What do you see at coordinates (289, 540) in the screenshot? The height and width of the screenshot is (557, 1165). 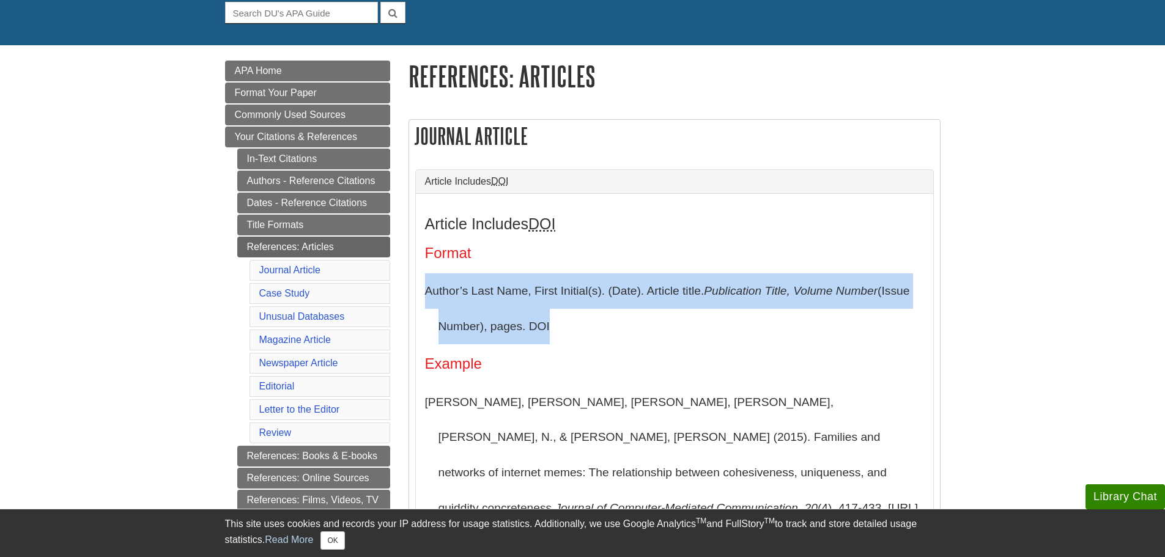 I see `a: Read More` at bounding box center [289, 540].